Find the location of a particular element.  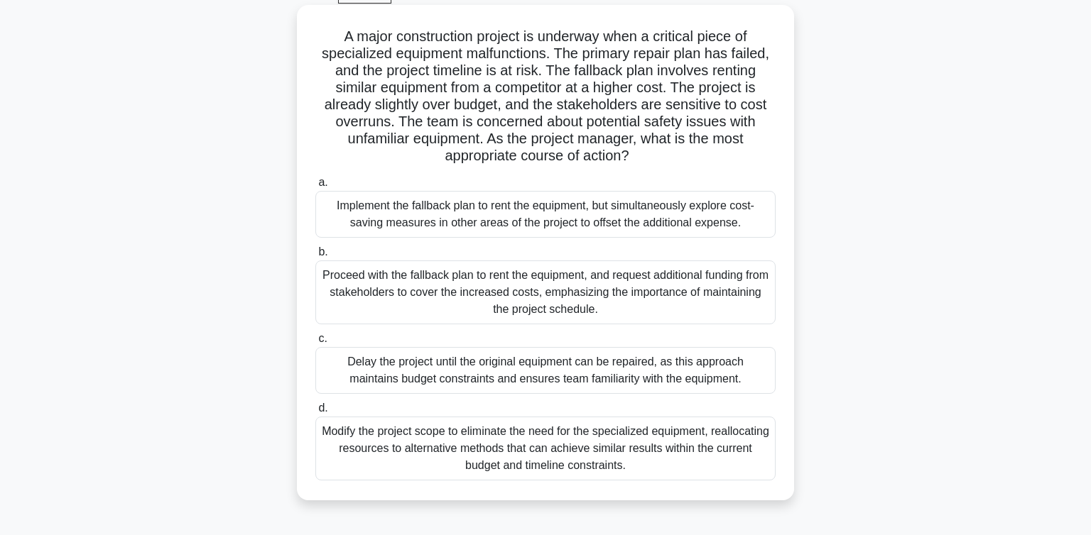

span: a. is located at coordinates (322, 182).